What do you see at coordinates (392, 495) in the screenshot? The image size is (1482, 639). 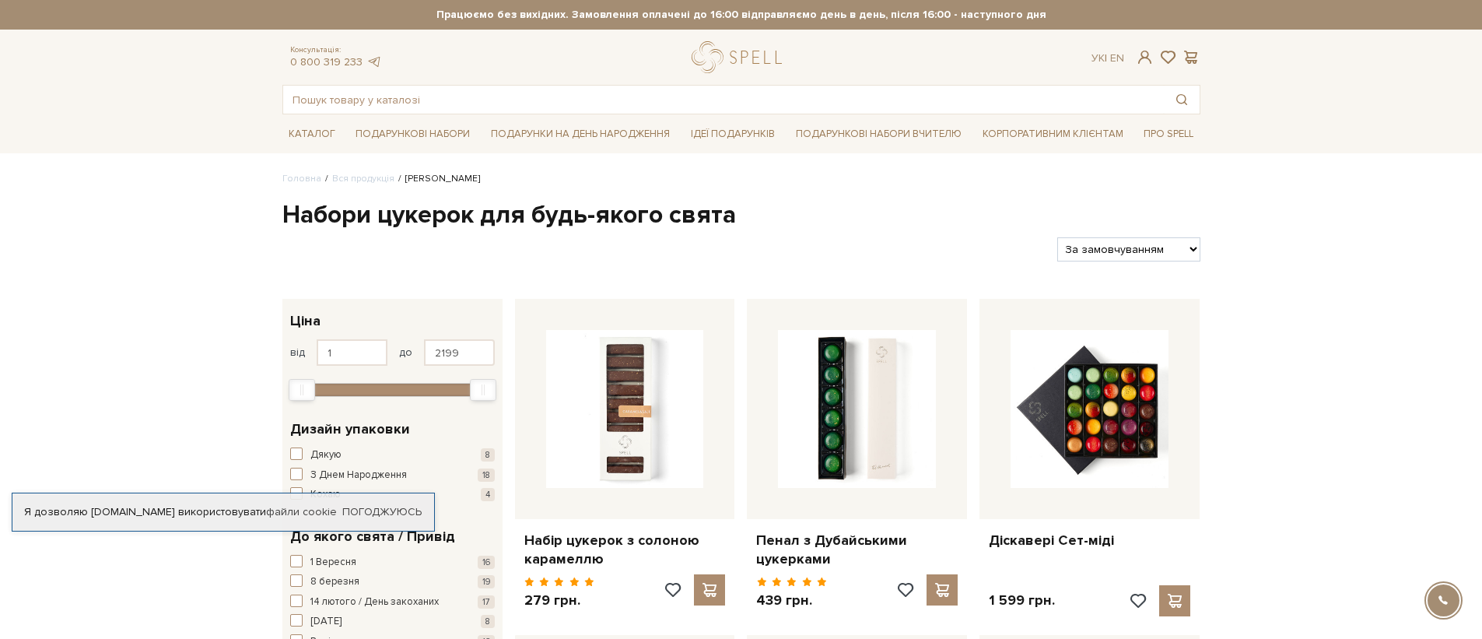 I see `button: Кохаю 4` at bounding box center [392, 495].